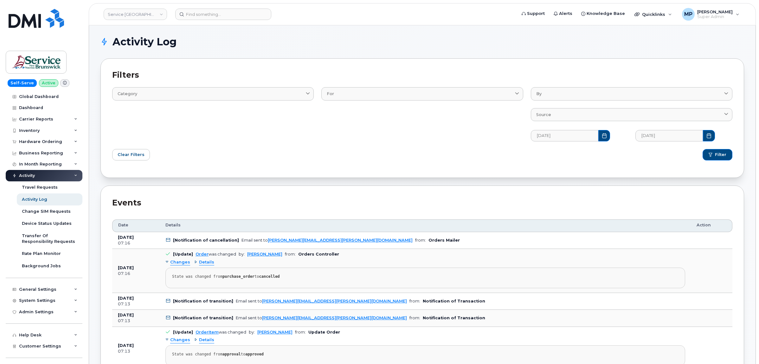 The height and width of the screenshot is (364, 759). Describe the element at coordinates (232, 354) in the screenshot. I see `strong: approval` at that location.